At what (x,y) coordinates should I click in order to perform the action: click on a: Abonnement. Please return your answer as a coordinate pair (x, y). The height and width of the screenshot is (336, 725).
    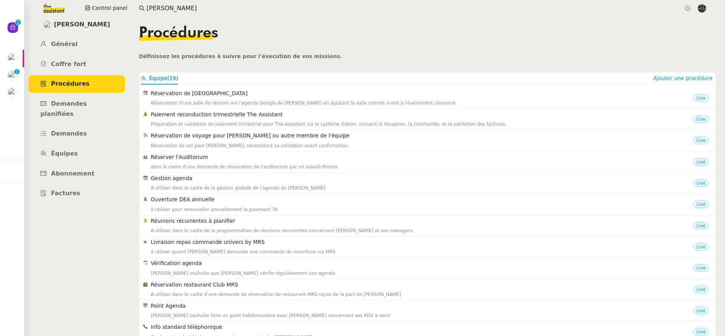
    Looking at the image, I should click on (77, 174).